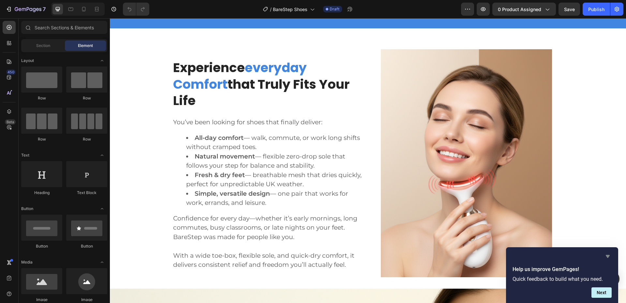 This screenshot has width=626, height=303. I want to click on div: Help us improve GemPages!, so click(562, 275).